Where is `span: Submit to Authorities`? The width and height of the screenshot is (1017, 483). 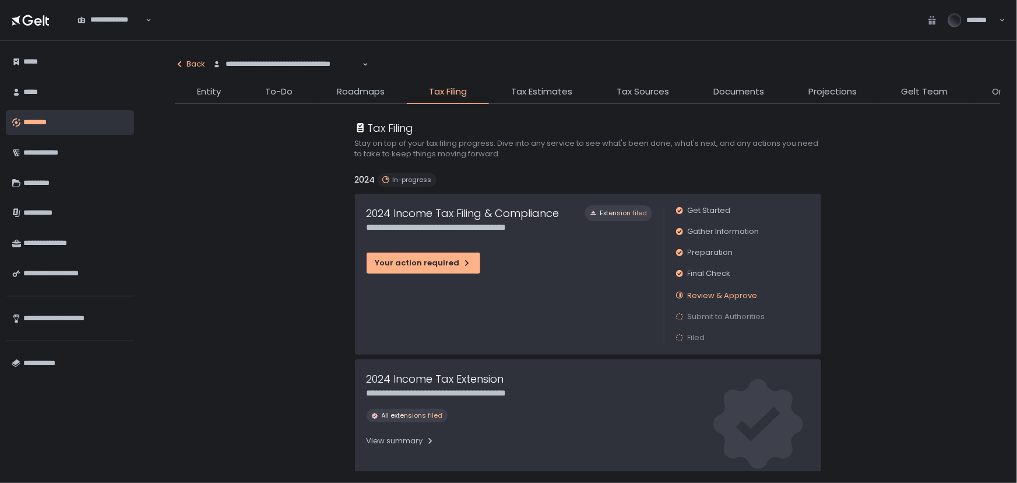 span: Submit to Authorities is located at coordinates (726, 317).